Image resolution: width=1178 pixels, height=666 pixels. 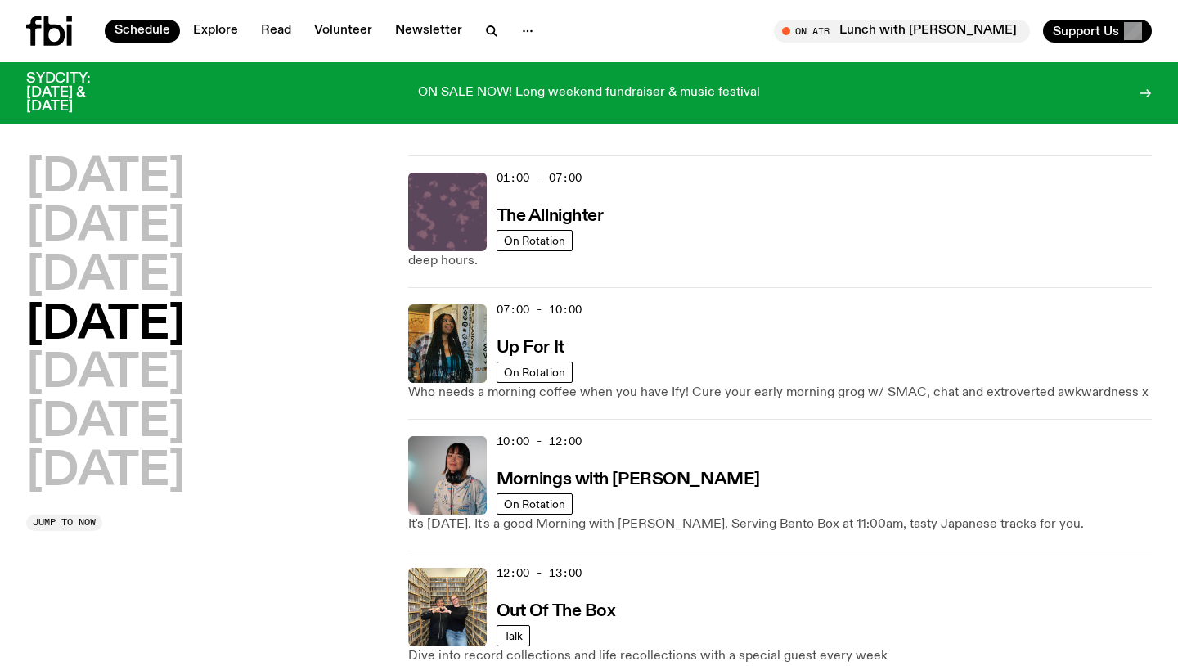 I want to click on p: Dive into record collections and life recollections with a special guest every week, so click(x=779, y=656).